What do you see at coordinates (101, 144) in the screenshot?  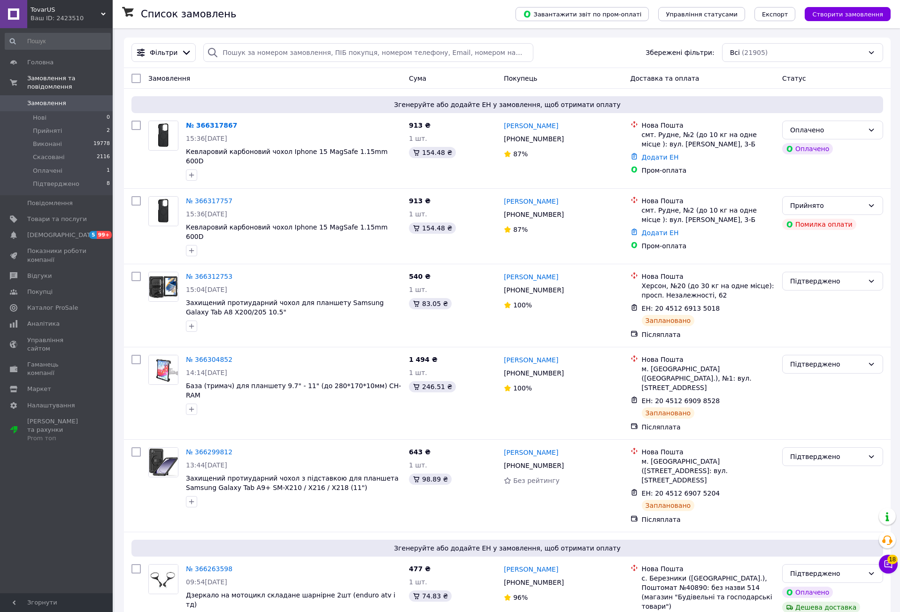 I see `span: 19778` at bounding box center [101, 144].